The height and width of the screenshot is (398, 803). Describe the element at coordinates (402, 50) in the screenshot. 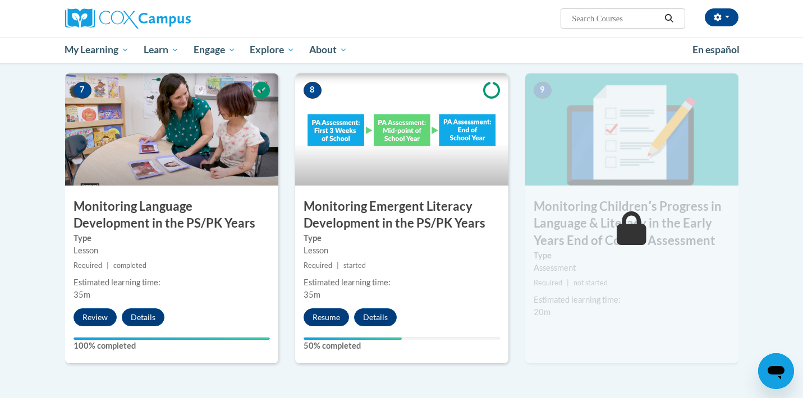

I see `div: Main menu` at that location.